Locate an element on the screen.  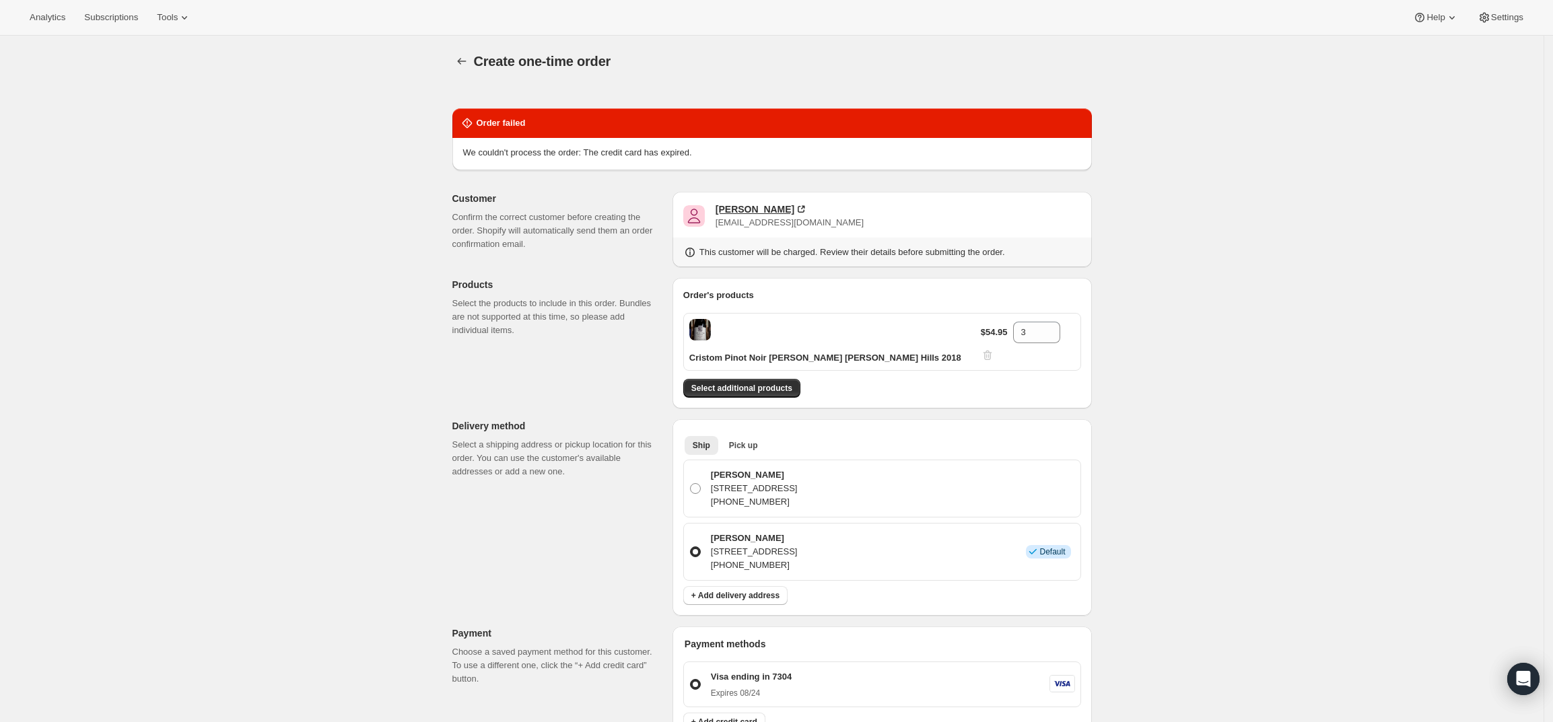
span: Tools is located at coordinates (167, 18).